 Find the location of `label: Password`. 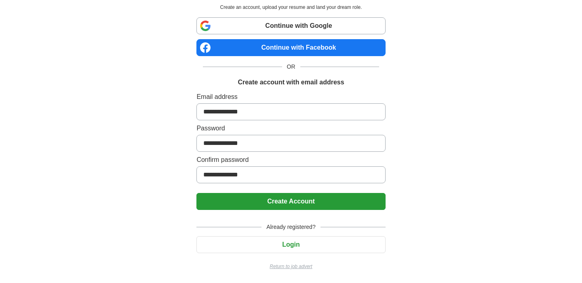

label: Password is located at coordinates (291, 129).